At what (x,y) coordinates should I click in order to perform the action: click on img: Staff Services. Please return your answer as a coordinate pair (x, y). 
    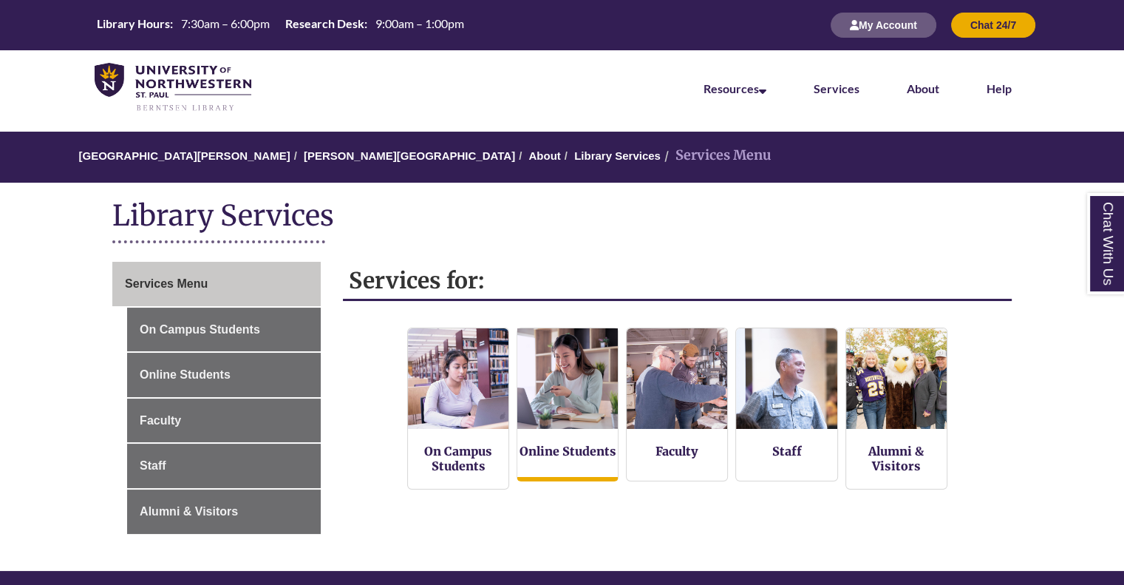
    Looking at the image, I should click on (786, 378).